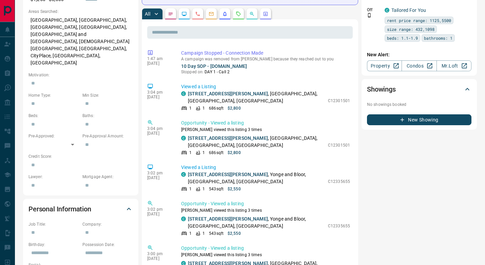  What do you see at coordinates (238, 14) in the screenshot?
I see `svg: Requests` at bounding box center [238, 14].